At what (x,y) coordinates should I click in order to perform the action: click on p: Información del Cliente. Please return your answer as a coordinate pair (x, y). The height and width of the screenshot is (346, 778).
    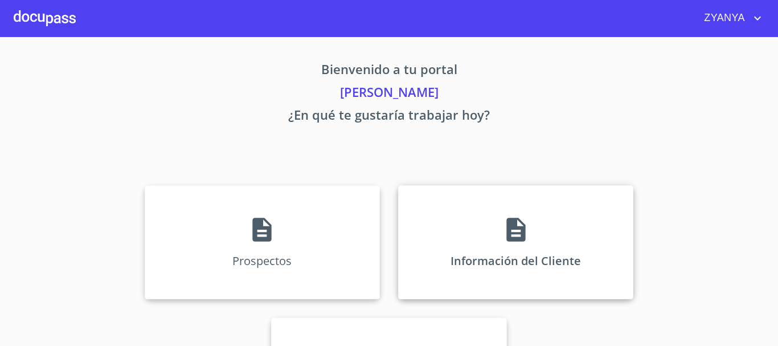
    Looking at the image, I should click on (516, 260).